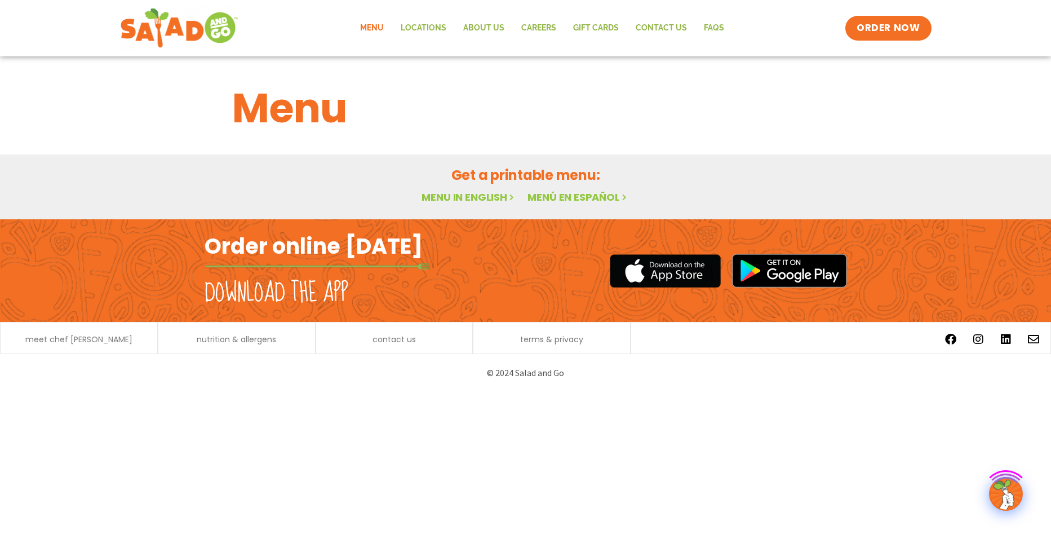  What do you see at coordinates (469, 197) in the screenshot?
I see `a: Menu in English` at bounding box center [469, 197].